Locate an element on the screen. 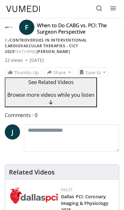 This screenshot has width=124, height=210. span: Browse more videos while you listen is located at coordinates (51, 95).